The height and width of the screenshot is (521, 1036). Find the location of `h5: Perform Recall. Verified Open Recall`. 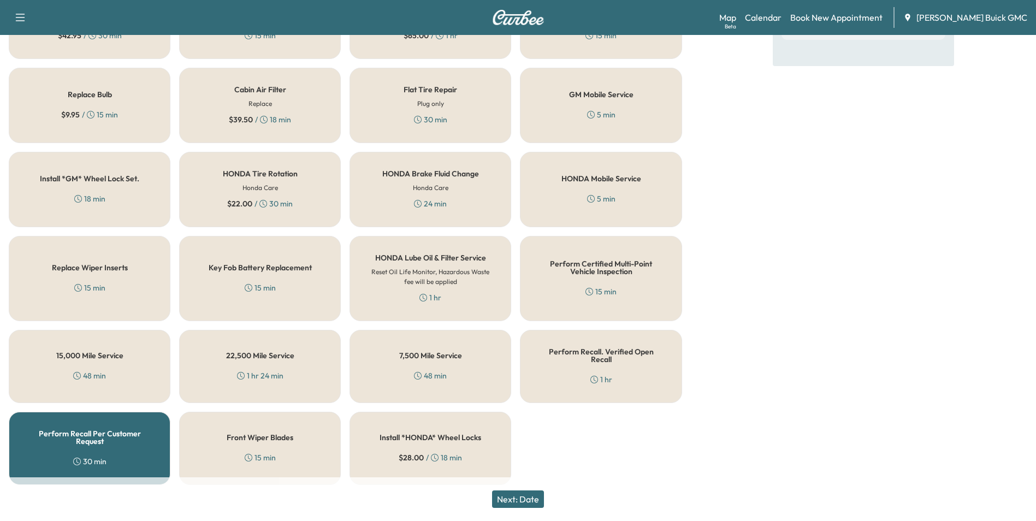

h5: Perform Recall. Verified Open Recall is located at coordinates (601, 356).